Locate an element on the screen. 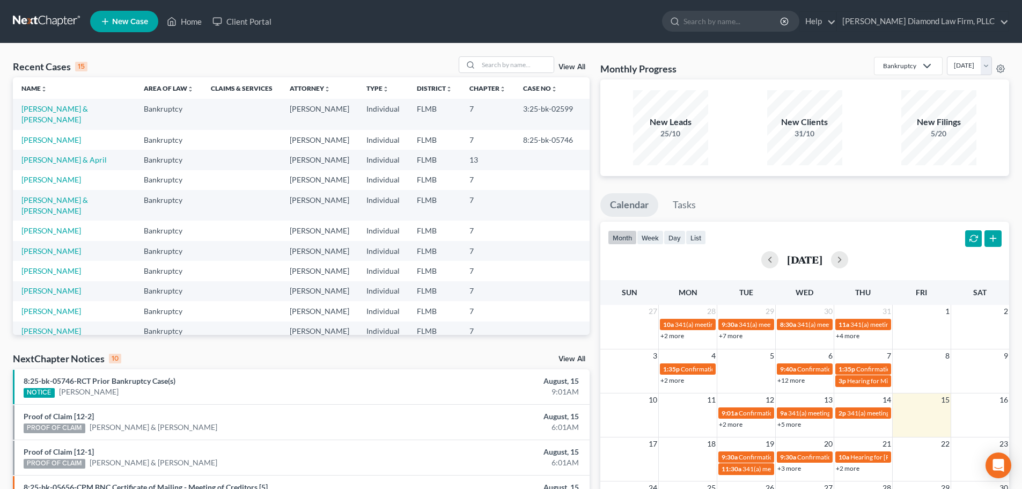  a: Help is located at coordinates (817, 21).